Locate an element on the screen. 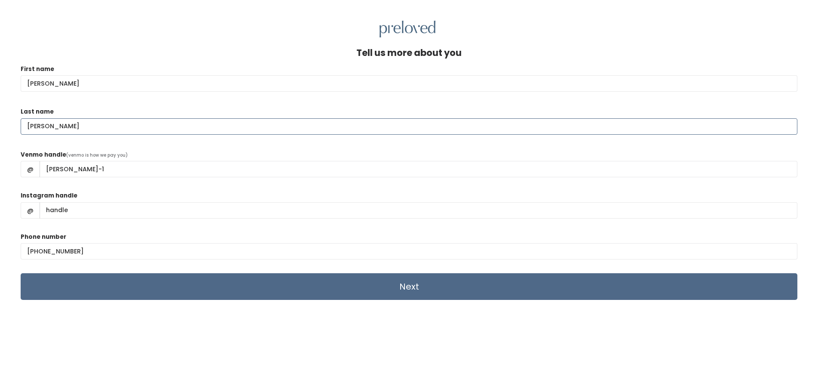 Image resolution: width=818 pixels, height=392 pixels. input: Next is located at coordinates (409, 286).